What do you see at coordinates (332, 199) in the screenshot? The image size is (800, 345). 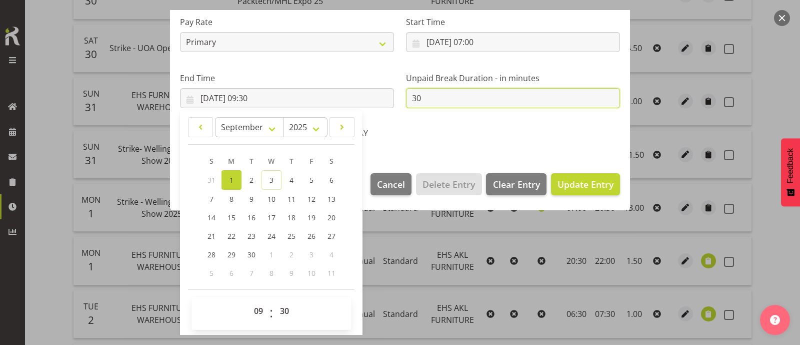 I see `span: 13` at bounding box center [332, 199].